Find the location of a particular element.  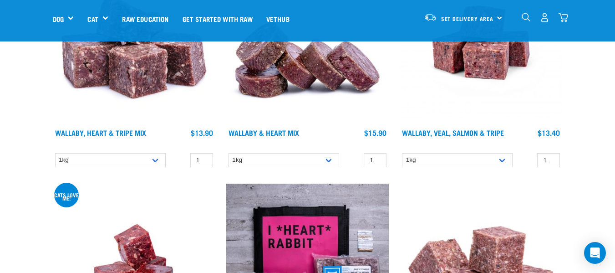

div: $13.40 is located at coordinates (548, 132).